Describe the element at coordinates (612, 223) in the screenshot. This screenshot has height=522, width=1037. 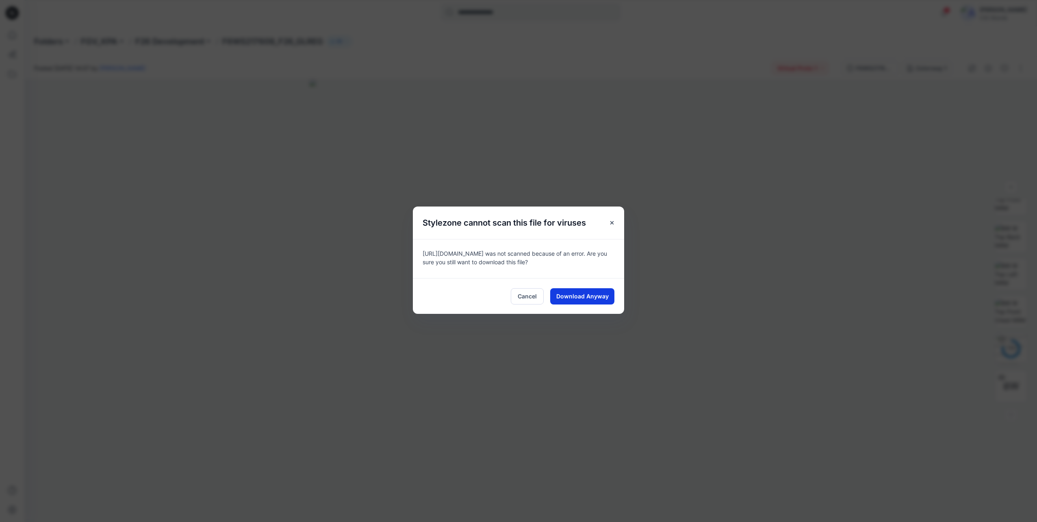
I see `button: Close` at that location.